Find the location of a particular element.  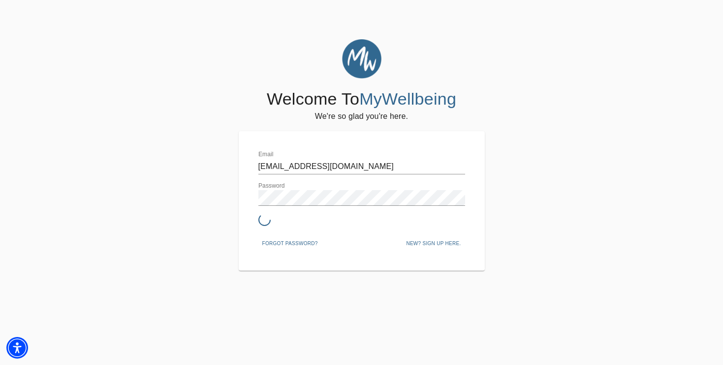

div: Accessibility Menu is located at coordinates (17, 348).